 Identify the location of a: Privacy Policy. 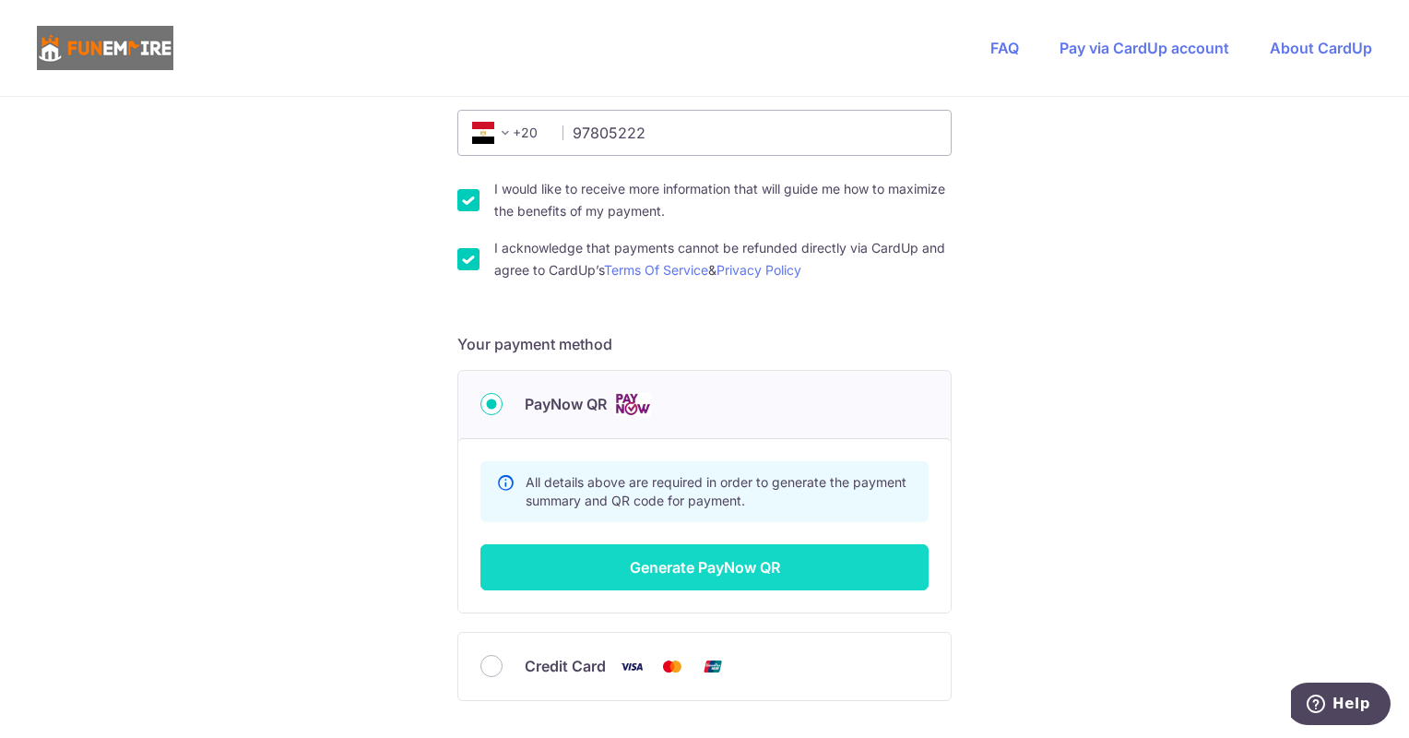
(759, 269).